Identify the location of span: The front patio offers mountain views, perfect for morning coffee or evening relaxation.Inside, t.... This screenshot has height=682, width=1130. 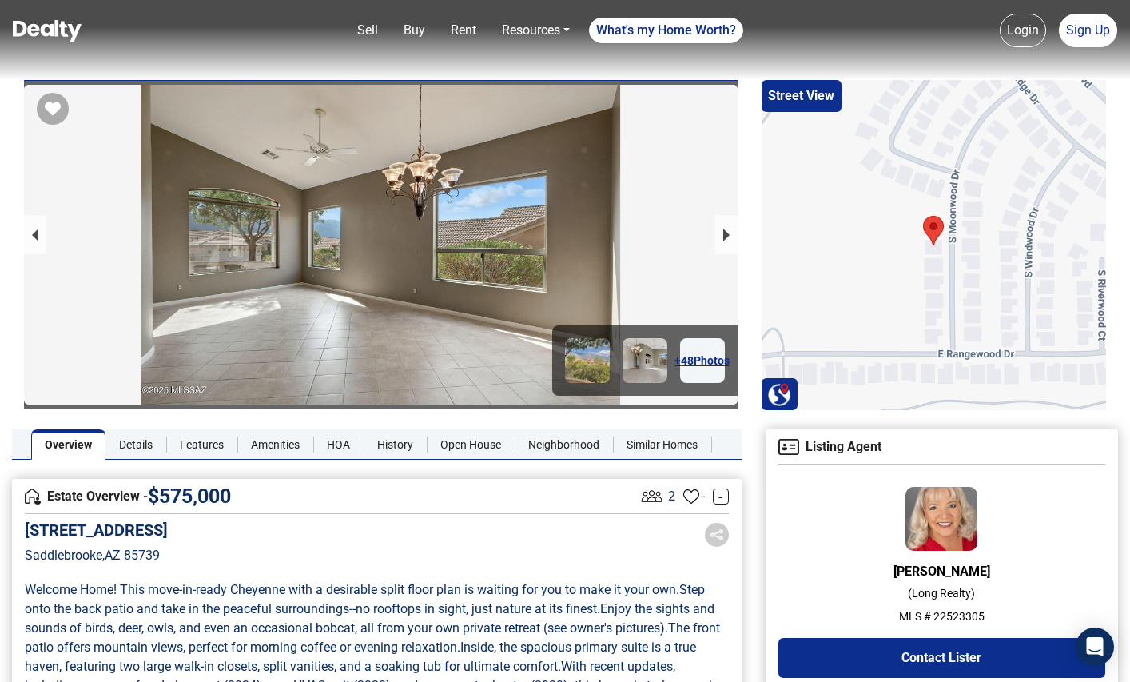
(374, 646).